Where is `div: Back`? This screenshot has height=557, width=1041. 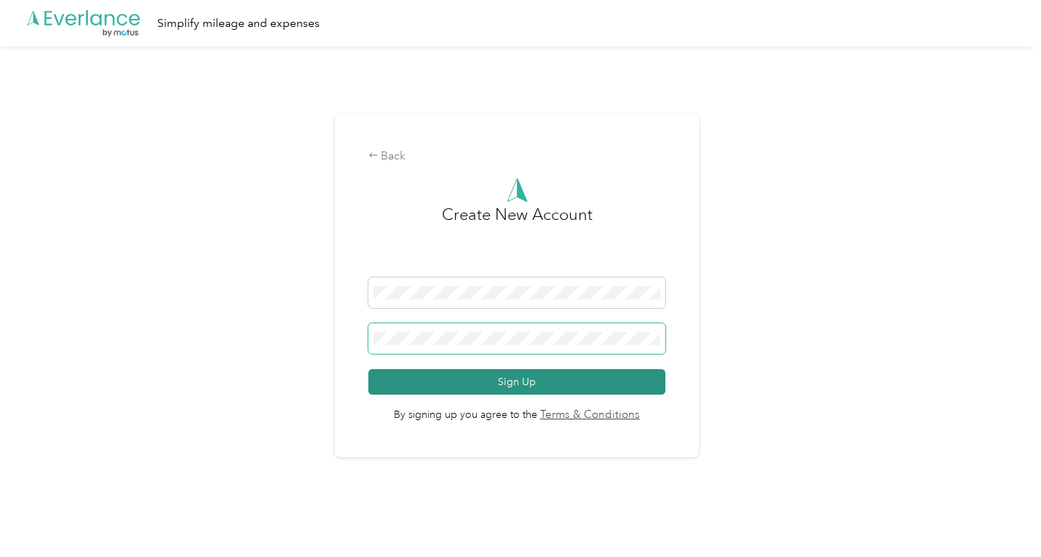
div: Back is located at coordinates (517, 157).